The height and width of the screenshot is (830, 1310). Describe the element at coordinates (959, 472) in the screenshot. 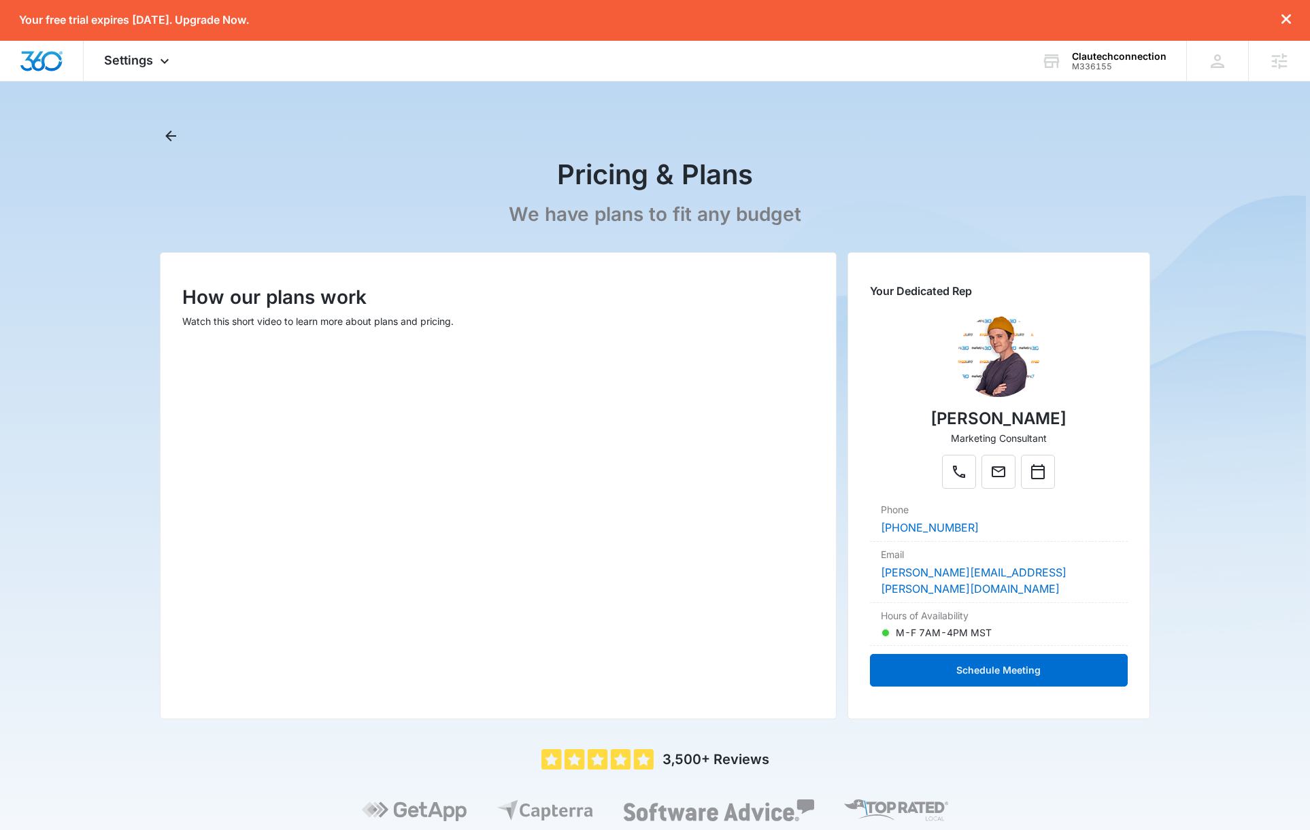

I see `button: Phone` at that location.